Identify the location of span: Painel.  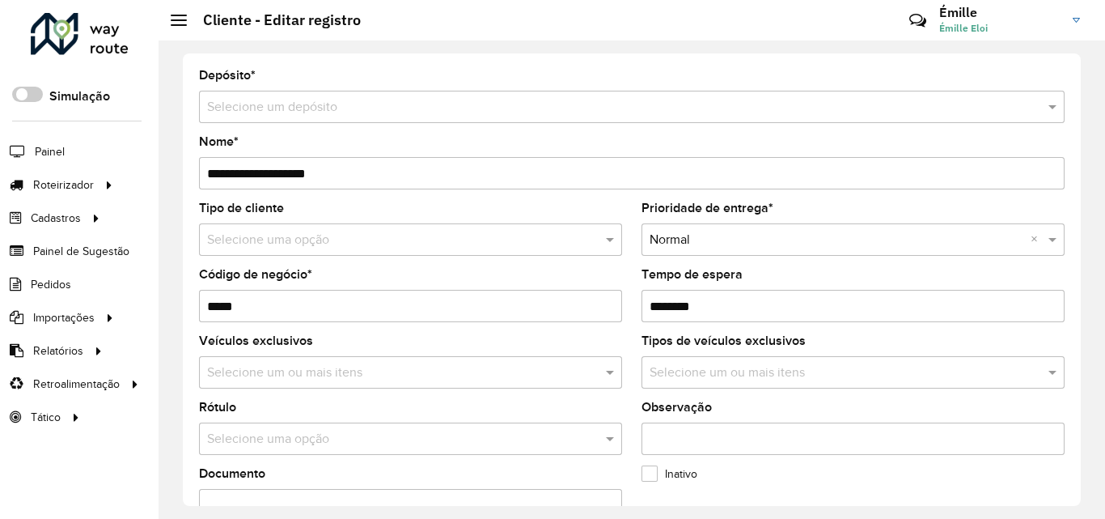
(49, 151).